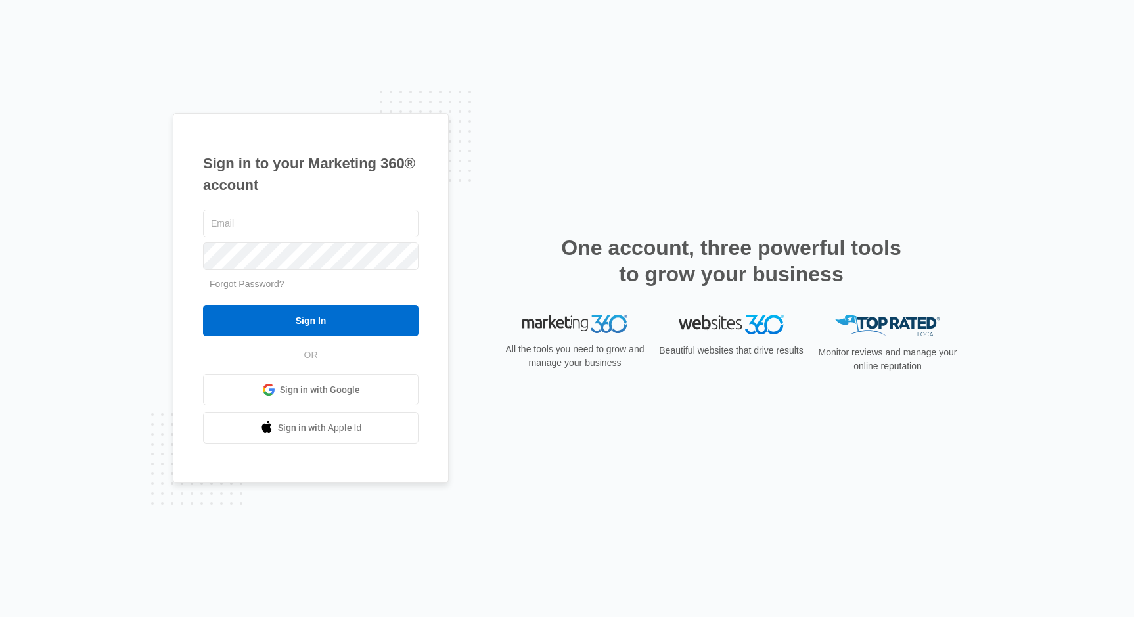 The width and height of the screenshot is (1134, 617). I want to click on a: Sign in with Apple Id, so click(311, 428).